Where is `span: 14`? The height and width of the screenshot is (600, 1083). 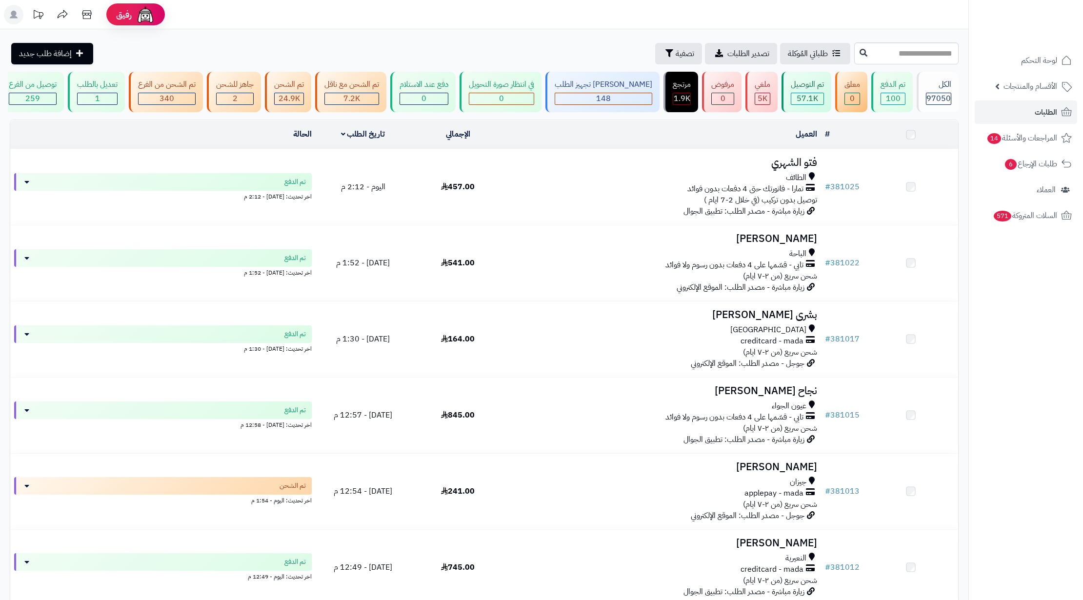 span: 14 is located at coordinates (995, 139).